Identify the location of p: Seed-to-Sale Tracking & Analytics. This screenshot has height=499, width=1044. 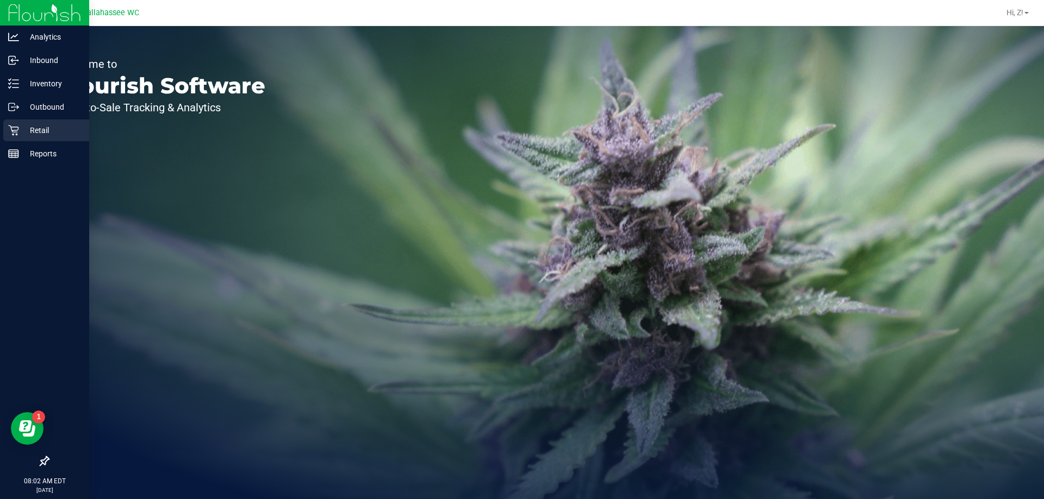
(162, 108).